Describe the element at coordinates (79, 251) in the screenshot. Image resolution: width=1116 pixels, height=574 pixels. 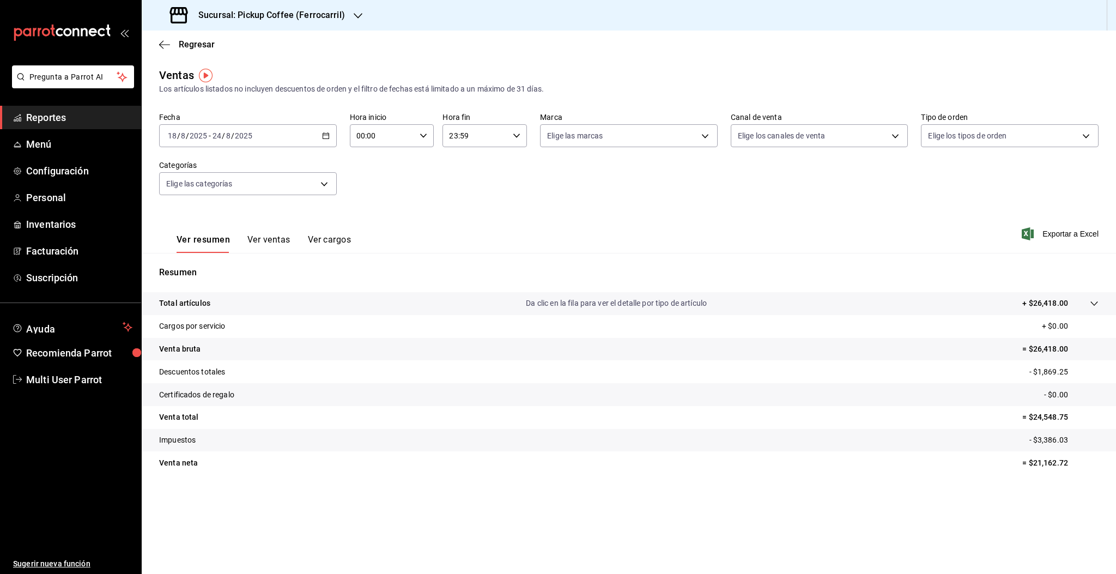
I see `span: Facturación` at that location.